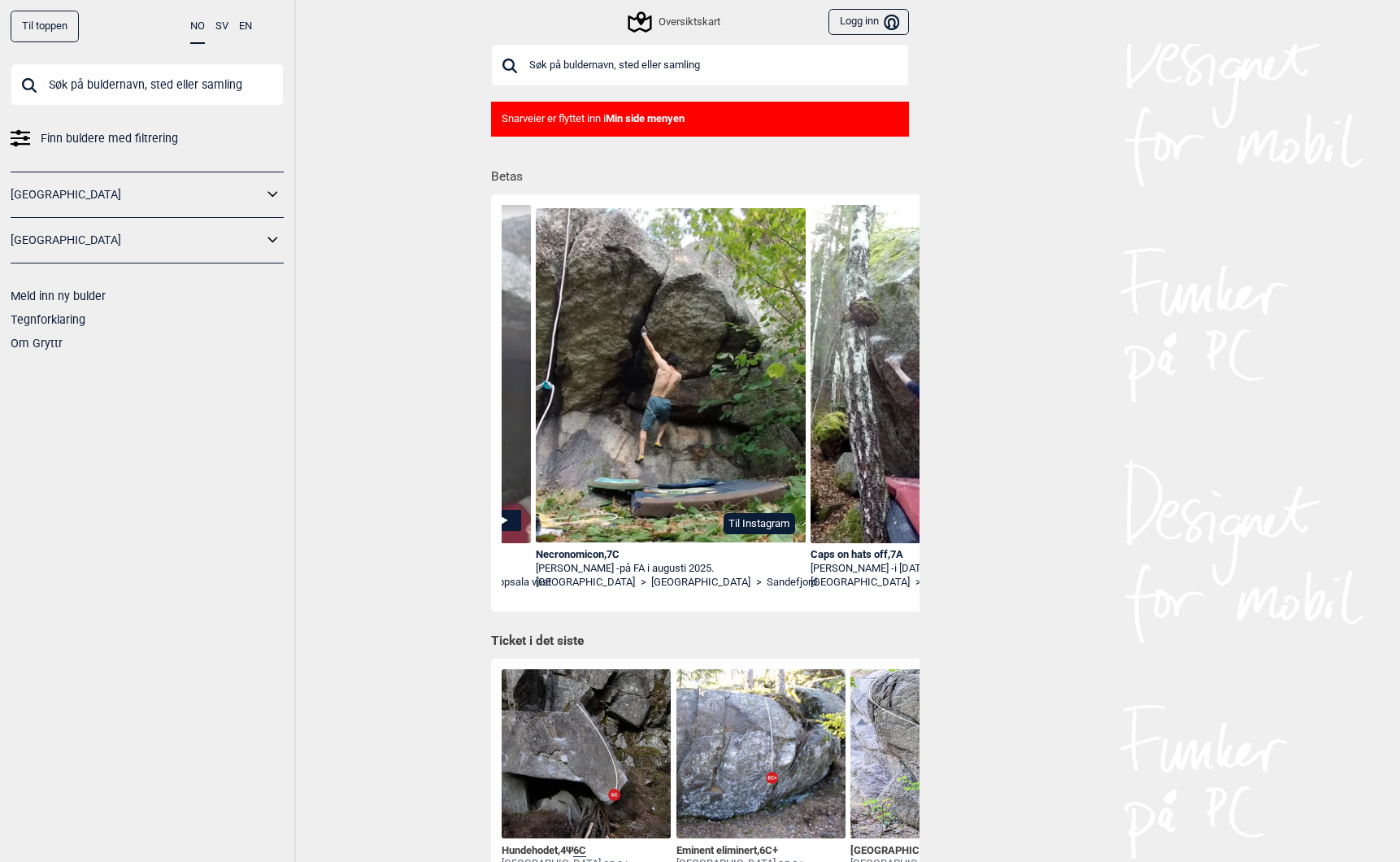  What do you see at coordinates (222, 26) in the screenshot?
I see `button: SV` at bounding box center [222, 26].